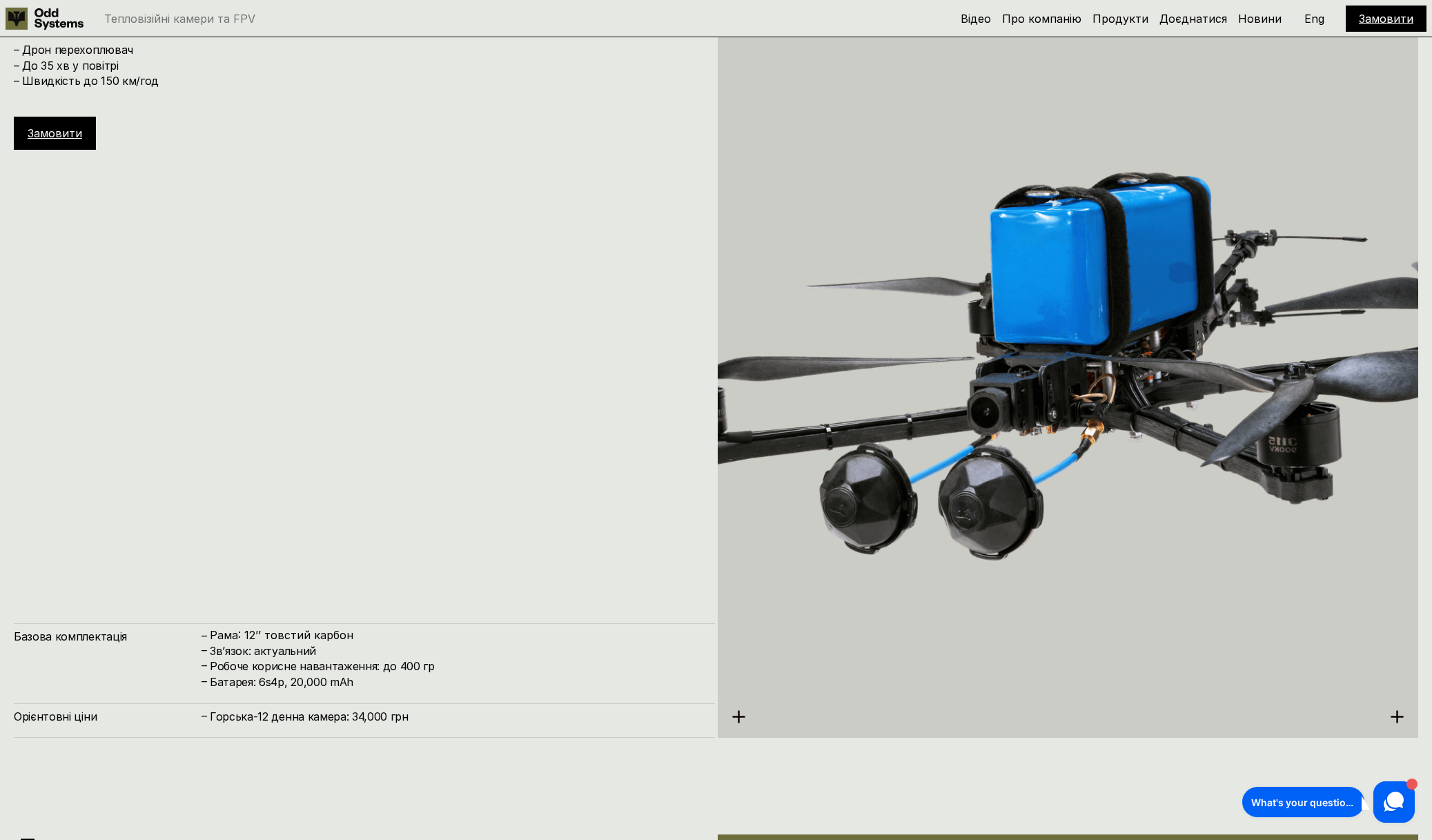 This screenshot has height=840, width=1432. What do you see at coordinates (1314, 19) in the screenshot?
I see `p: Eng` at bounding box center [1314, 19].